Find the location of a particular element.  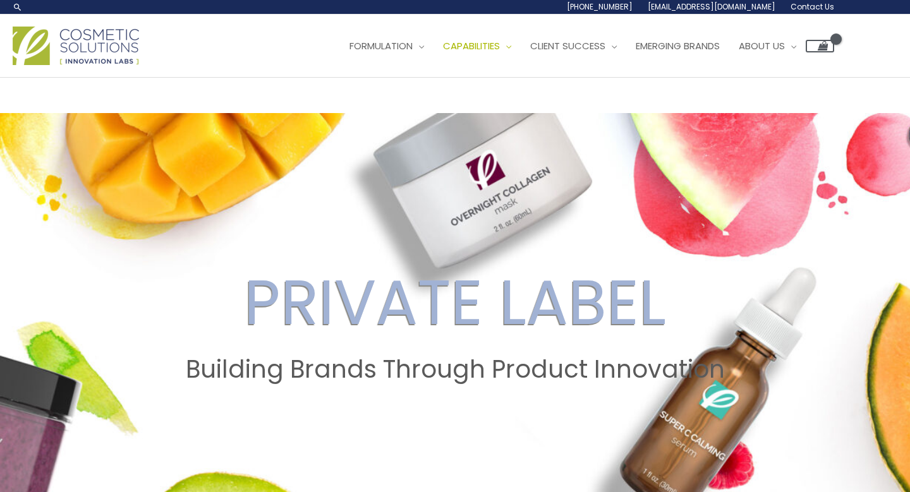

a: About Us is located at coordinates (767, 46).